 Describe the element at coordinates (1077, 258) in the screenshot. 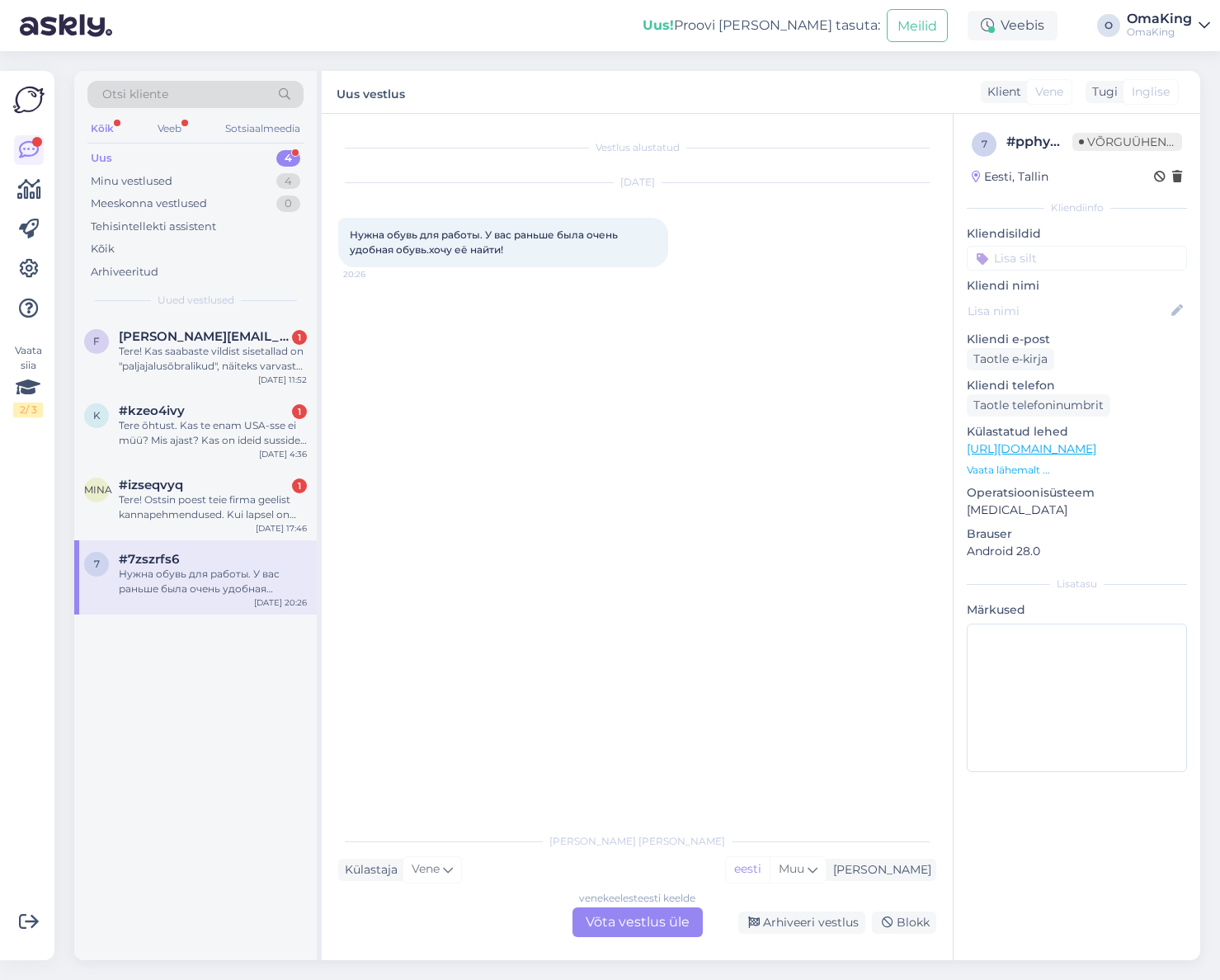

I see `input: Lisa silt` at that location.